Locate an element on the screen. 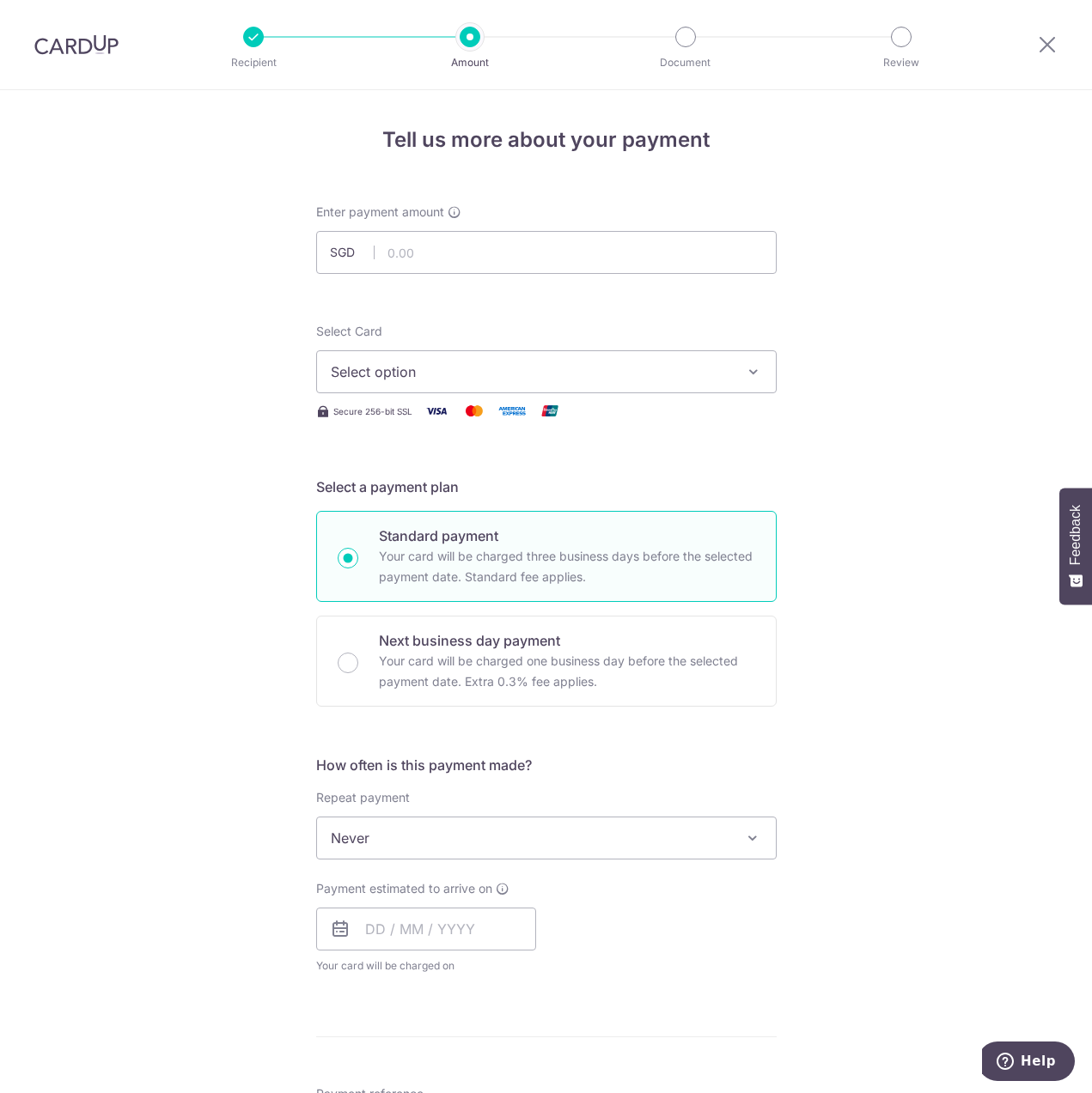  h4: Tell us more about your payment is located at coordinates (546, 140).